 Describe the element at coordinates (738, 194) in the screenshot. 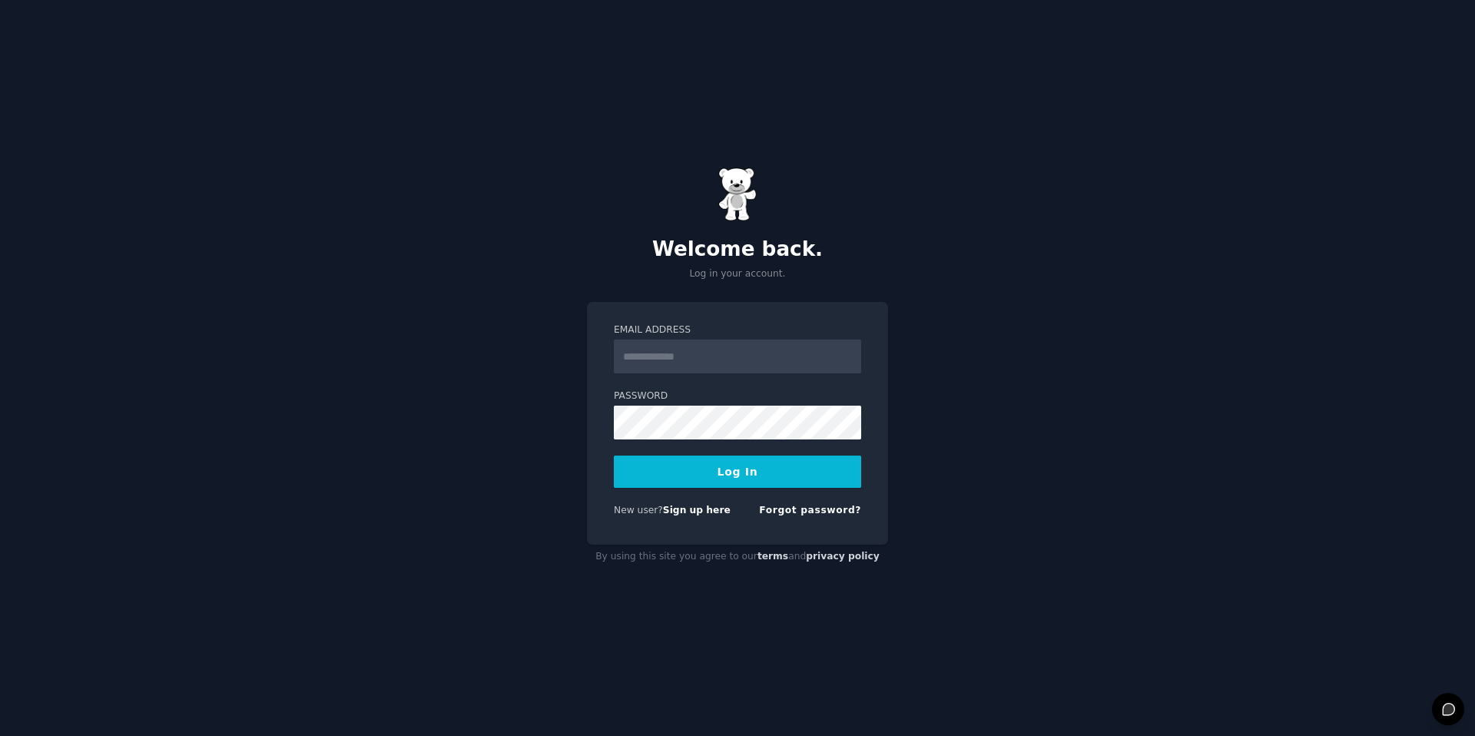

I see `img: Gummy Bear` at that location.